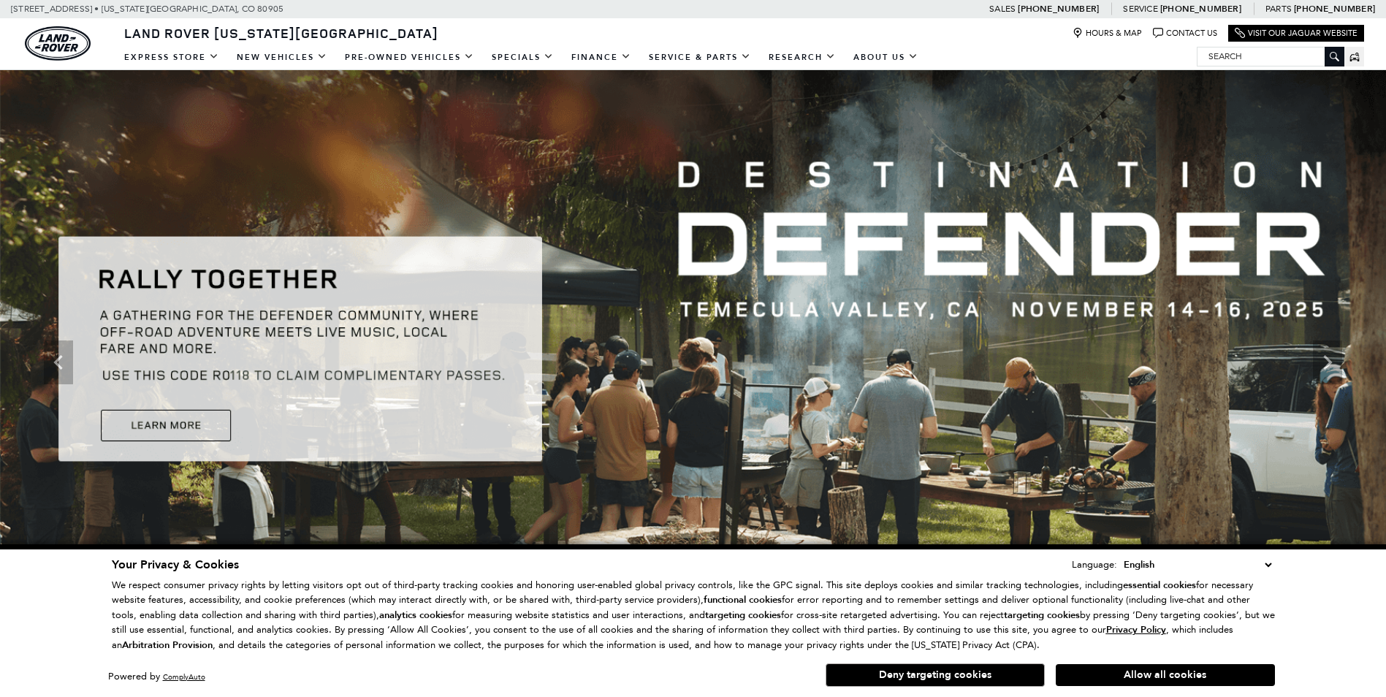 This screenshot has height=697, width=1386. What do you see at coordinates (693, 615) in the screenshot?
I see `p: We respect consumer privacy rights by letting visitors opt out of third-party tracking cookies an...` at bounding box center [693, 615].